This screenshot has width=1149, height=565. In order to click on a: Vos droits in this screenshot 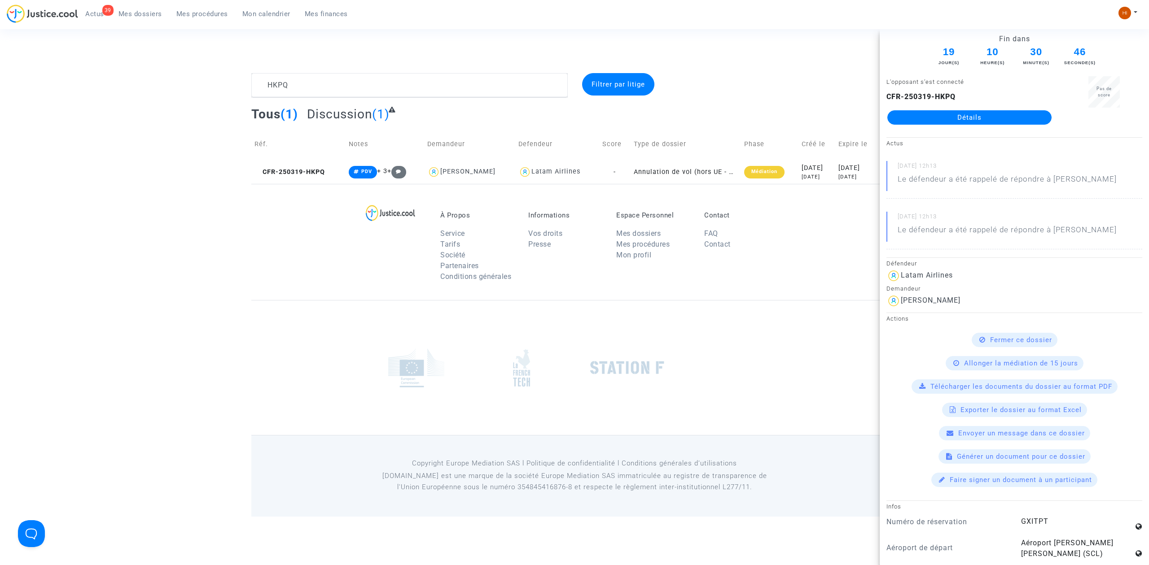, I will do `click(545, 233)`.